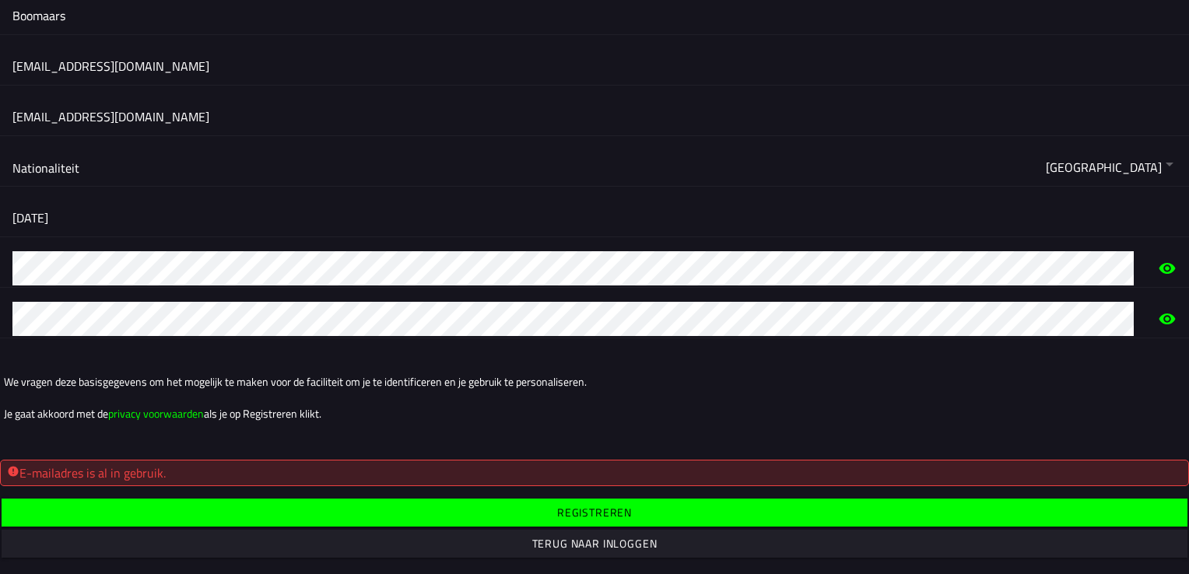  What do you see at coordinates (13, 472) in the screenshot?
I see `ion-icon: alert` at bounding box center [13, 472].